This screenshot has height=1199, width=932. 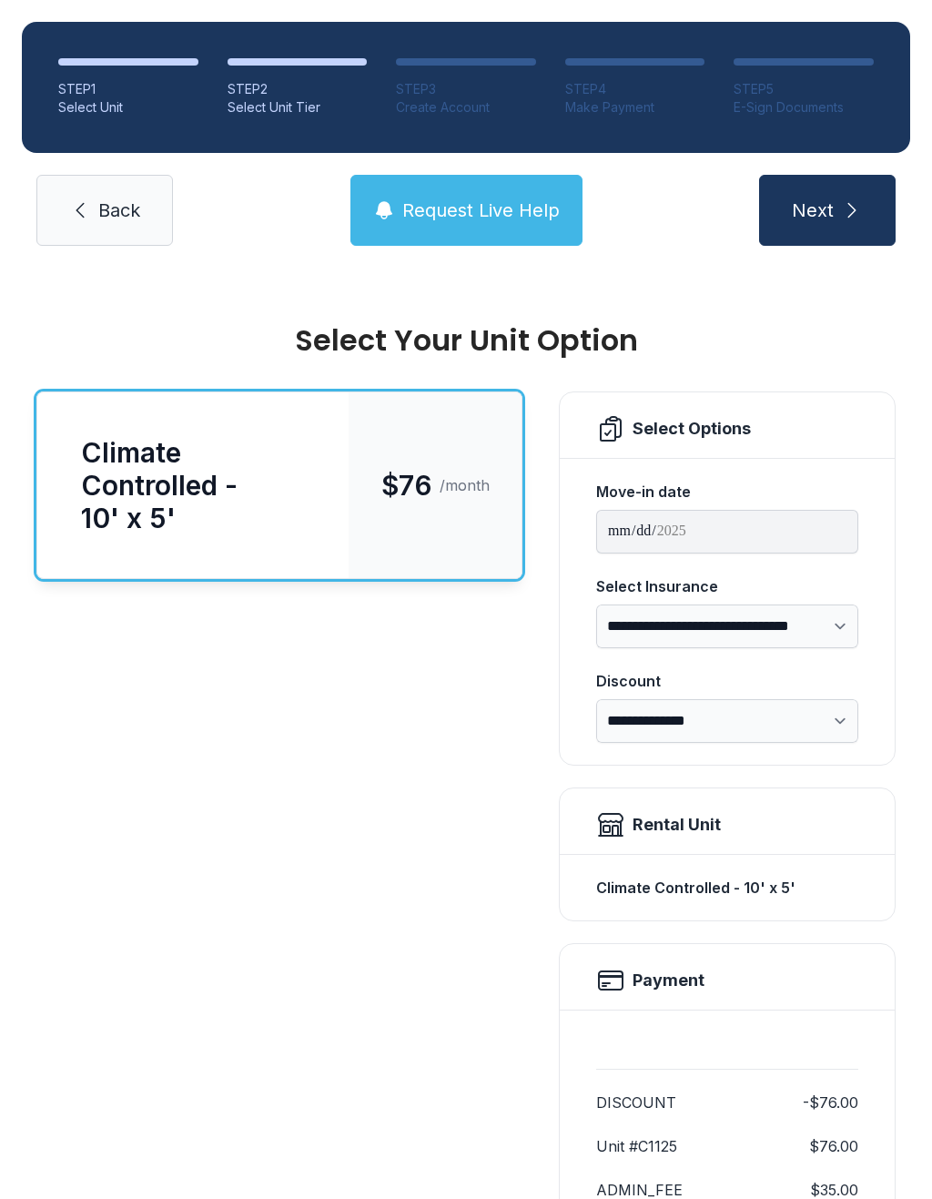 I want to click on div: STEP 2, so click(x=298, y=89).